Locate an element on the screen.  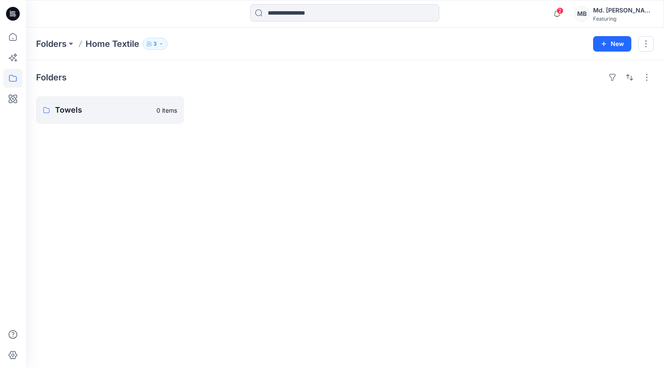
button: New is located at coordinates (612, 44).